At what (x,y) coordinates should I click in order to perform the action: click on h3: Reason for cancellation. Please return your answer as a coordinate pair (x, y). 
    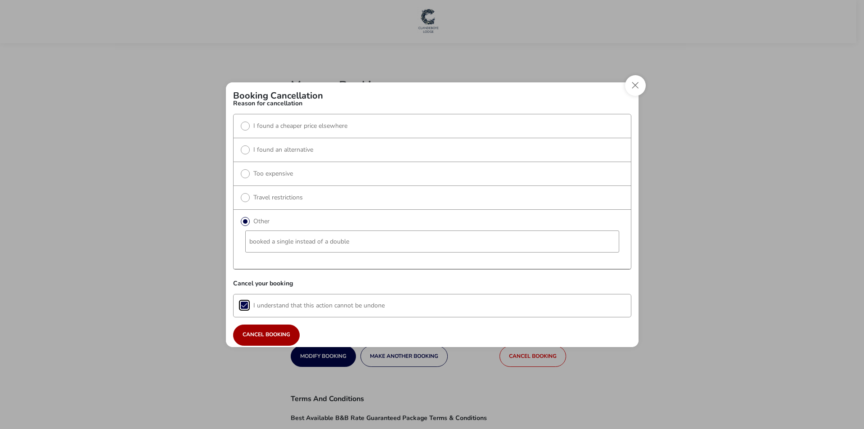
    Looking at the image, I should click on (432, 103).